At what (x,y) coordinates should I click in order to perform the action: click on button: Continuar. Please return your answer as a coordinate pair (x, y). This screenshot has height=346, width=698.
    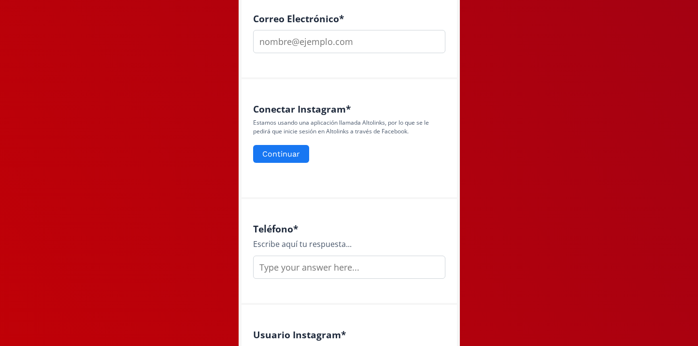
    Looking at the image, I should click on (281, 154).